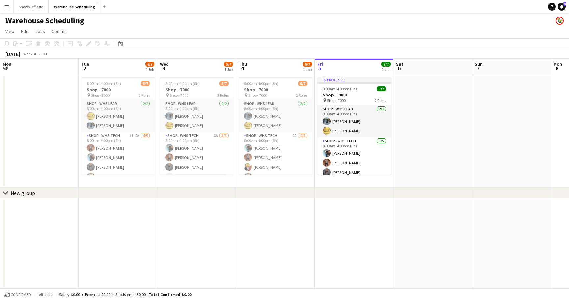 The height and width of the screenshot is (300, 569). Describe the element at coordinates (17, 295) in the screenshot. I see `button: Confirmed` at that location.